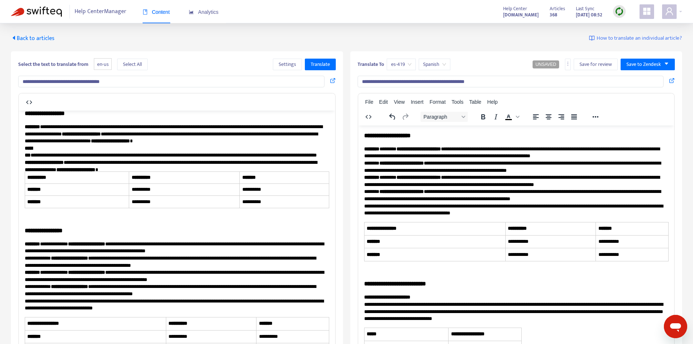 Image resolution: width=693 pixels, height=344 pixels. Describe the element at coordinates (592, 38) in the screenshot. I see `img: image-link` at that location.